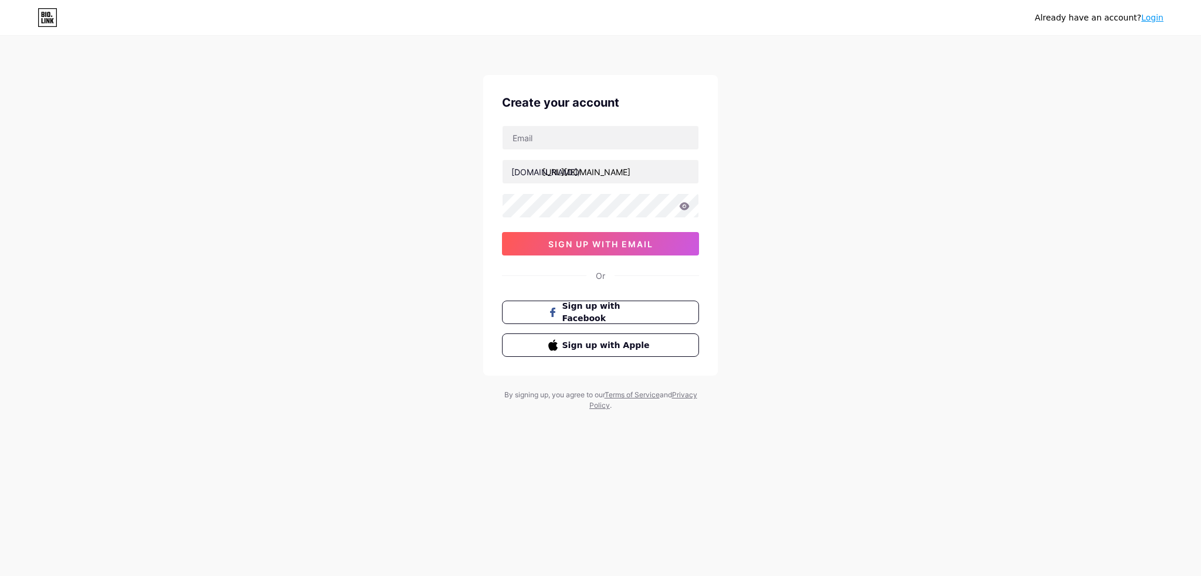  Describe the element at coordinates (600, 400) in the screenshot. I see `div: By signing up, you agree to our and .` at that location.